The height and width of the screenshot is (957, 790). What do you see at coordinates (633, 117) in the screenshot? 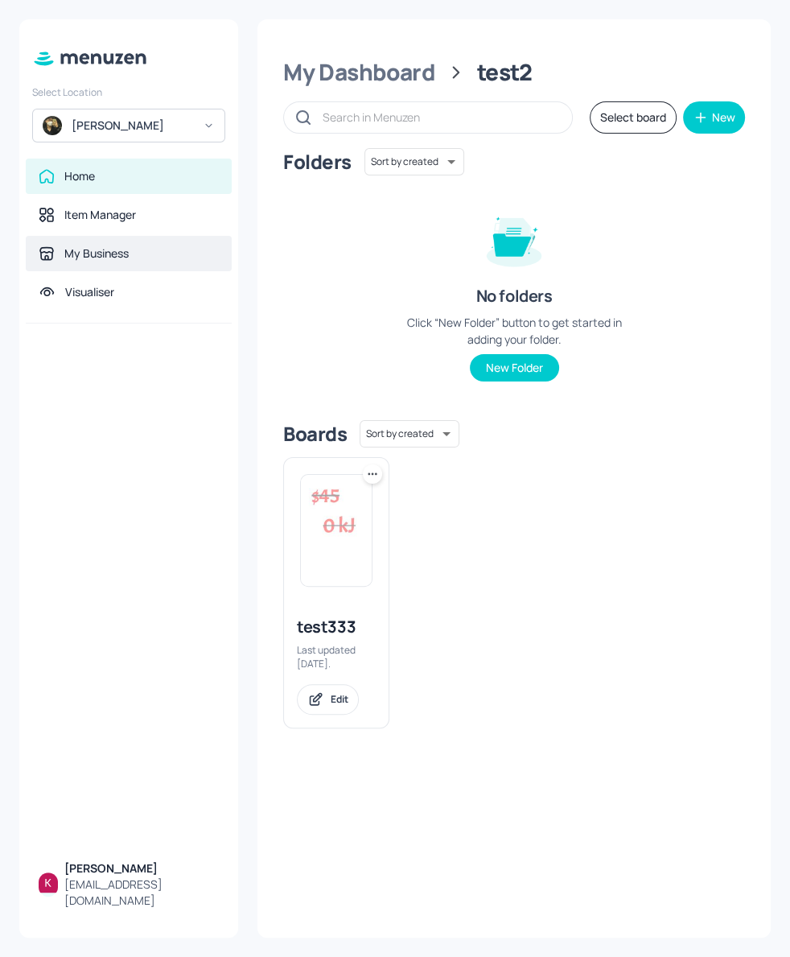
I see `button: Select board` at bounding box center [633, 117].